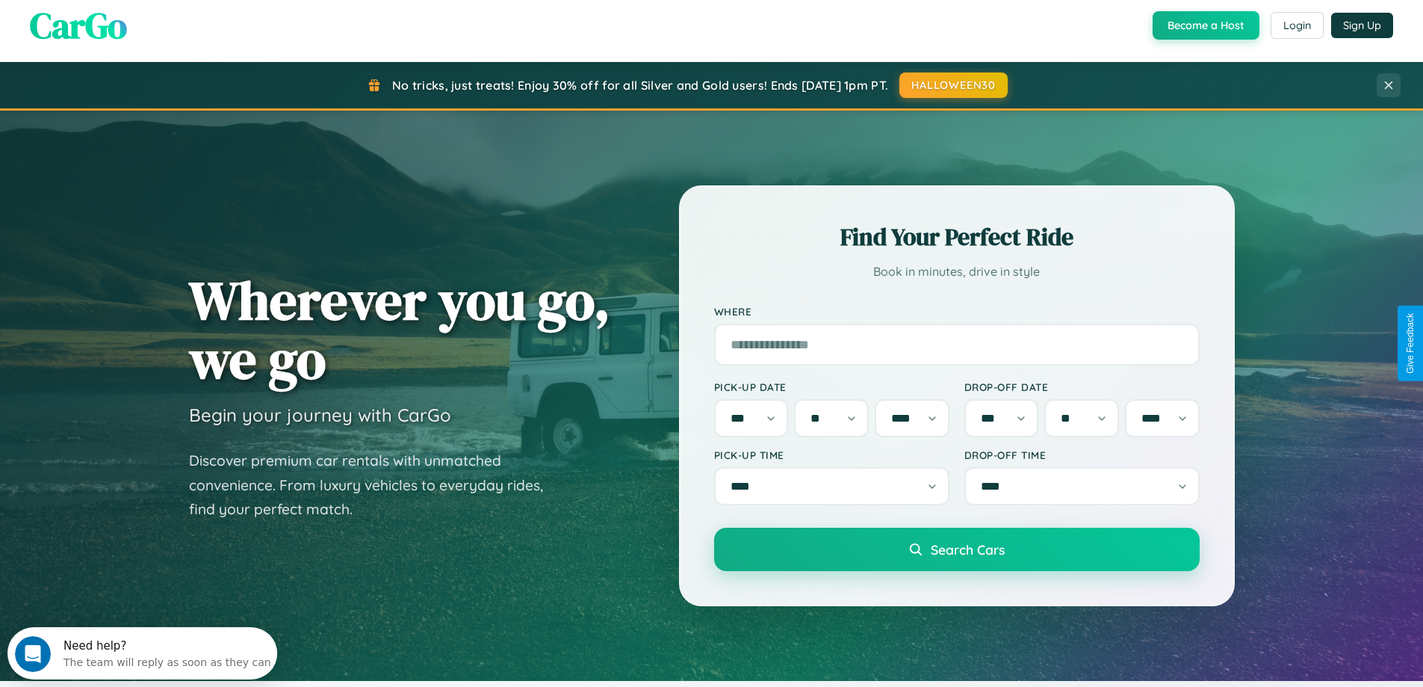  I want to click on div: Need help?, so click(160, 19).